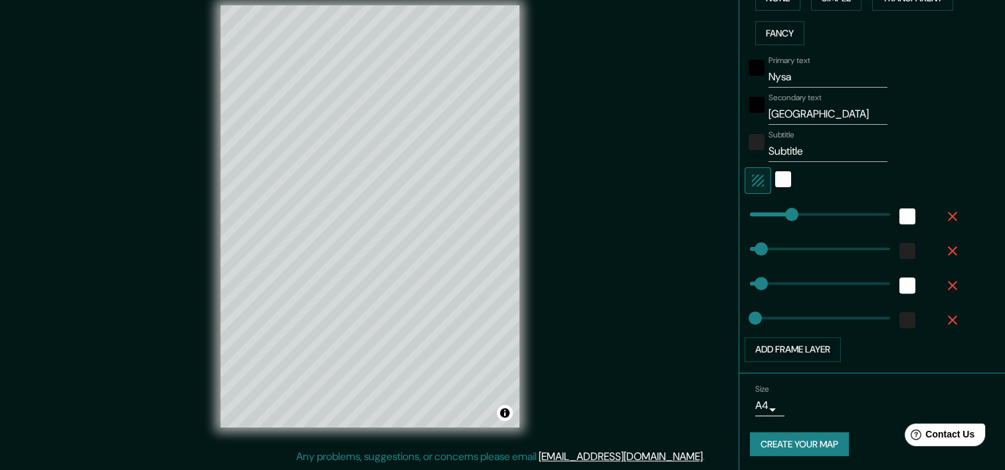 This screenshot has width=1005, height=470. Describe the element at coordinates (780, 33) in the screenshot. I see `button: Fancy` at that location.